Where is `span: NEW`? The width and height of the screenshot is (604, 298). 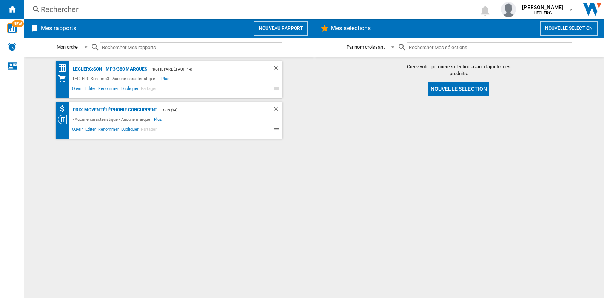
span: NEW is located at coordinates (18, 24).